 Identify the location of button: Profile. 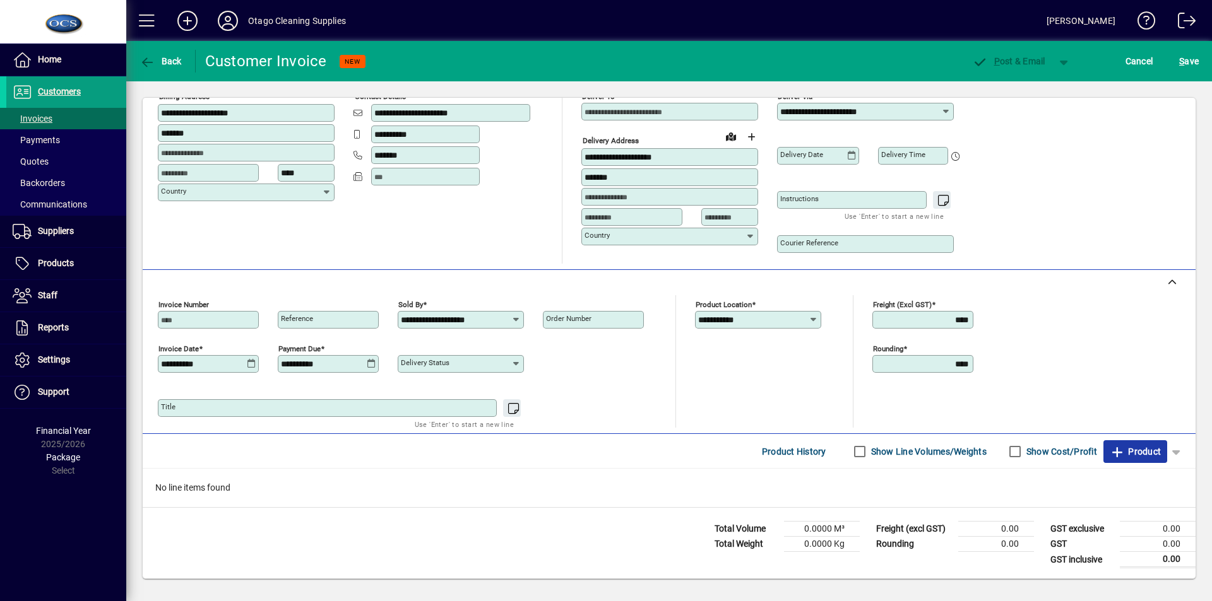
(228, 21).